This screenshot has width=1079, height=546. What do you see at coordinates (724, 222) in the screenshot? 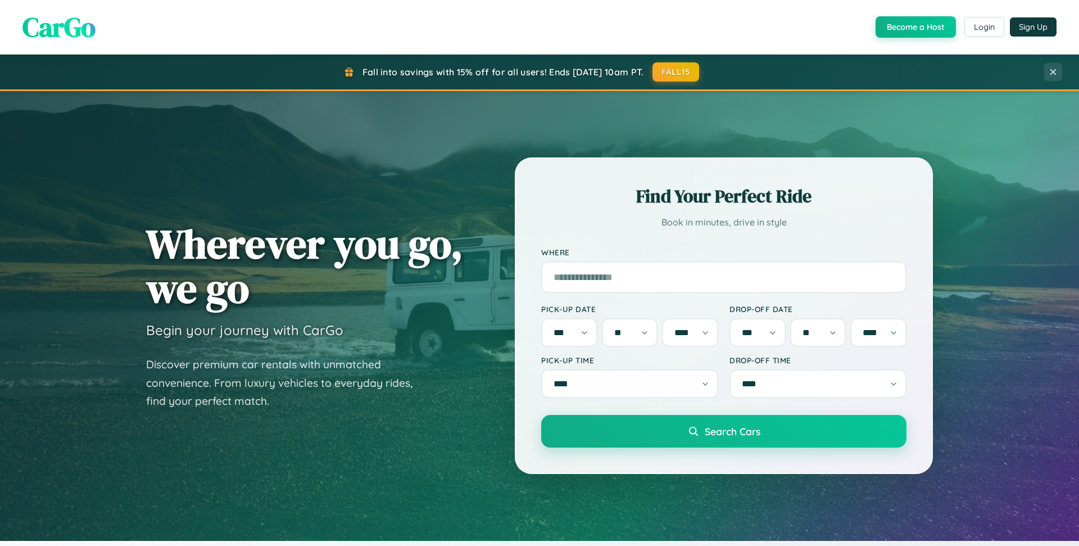
I see `p: Book in minutes, drive in style` at bounding box center [724, 222].